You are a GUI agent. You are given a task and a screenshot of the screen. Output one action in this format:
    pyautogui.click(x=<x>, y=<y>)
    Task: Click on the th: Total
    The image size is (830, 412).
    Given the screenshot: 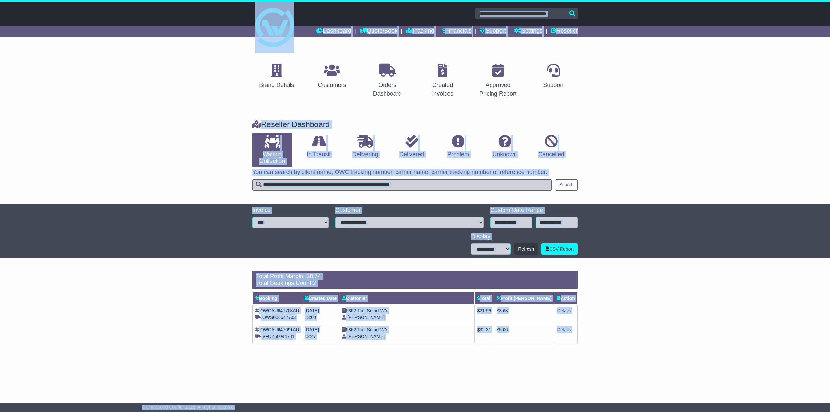 What is the action you would take?
    pyautogui.click(x=484, y=298)
    